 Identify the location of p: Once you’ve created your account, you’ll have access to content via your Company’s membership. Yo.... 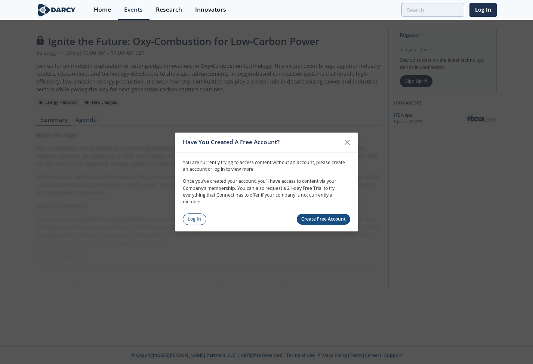
(267, 192).